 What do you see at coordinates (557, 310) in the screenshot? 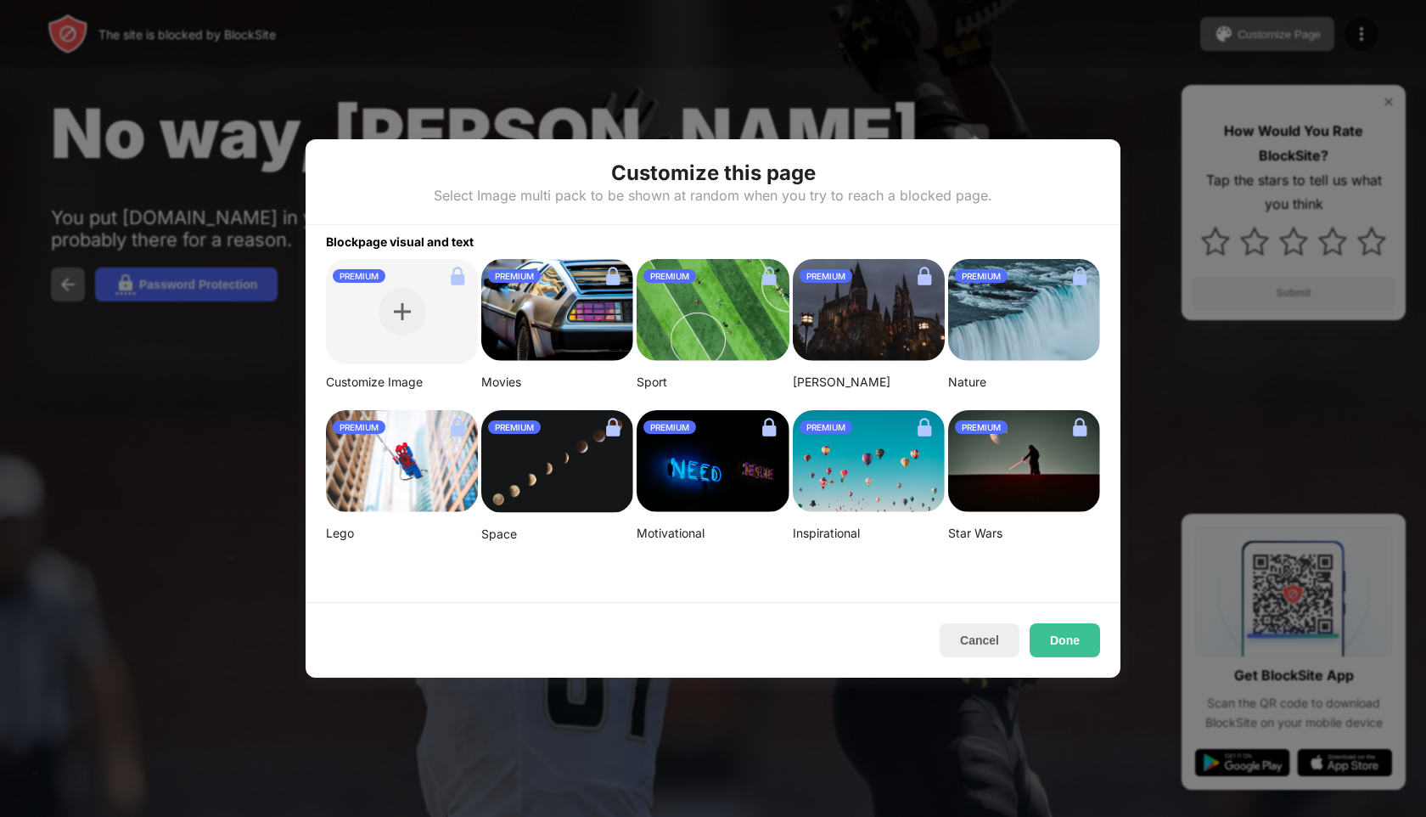
I see `img: image-26.png` at bounding box center [557, 310].